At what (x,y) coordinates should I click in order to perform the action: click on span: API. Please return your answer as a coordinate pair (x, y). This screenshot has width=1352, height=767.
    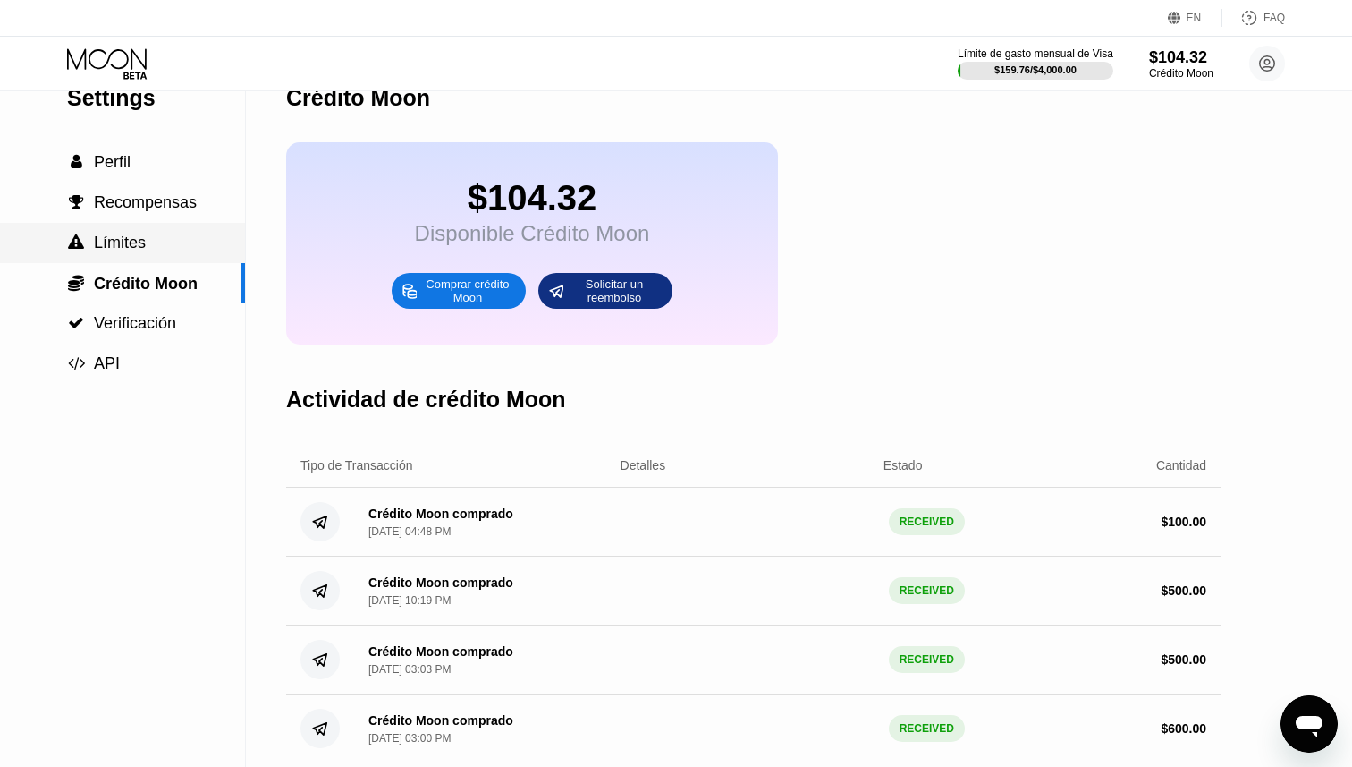
    Looking at the image, I should click on (106, 363).